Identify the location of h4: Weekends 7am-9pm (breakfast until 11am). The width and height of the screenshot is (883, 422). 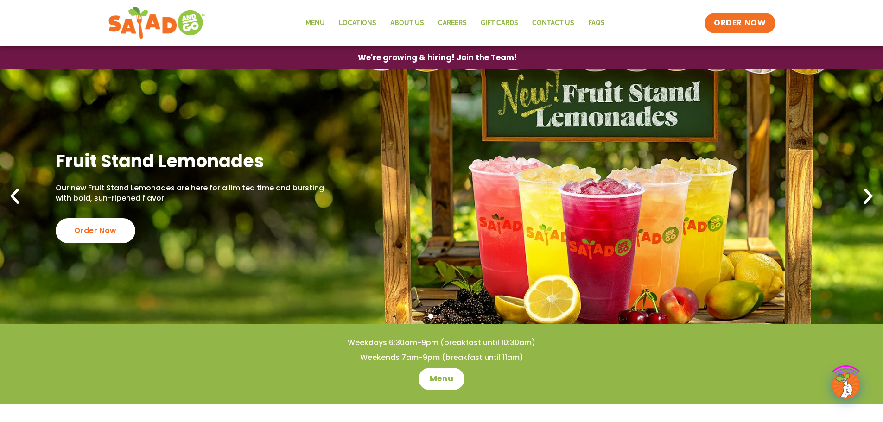
(441, 358).